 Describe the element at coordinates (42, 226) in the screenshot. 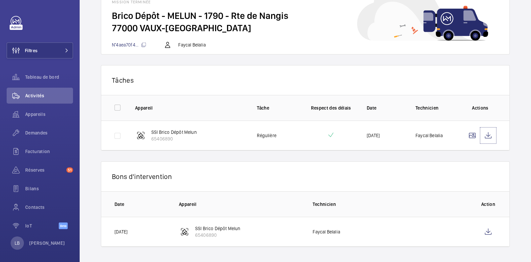

I see `span: IoT` at that location.